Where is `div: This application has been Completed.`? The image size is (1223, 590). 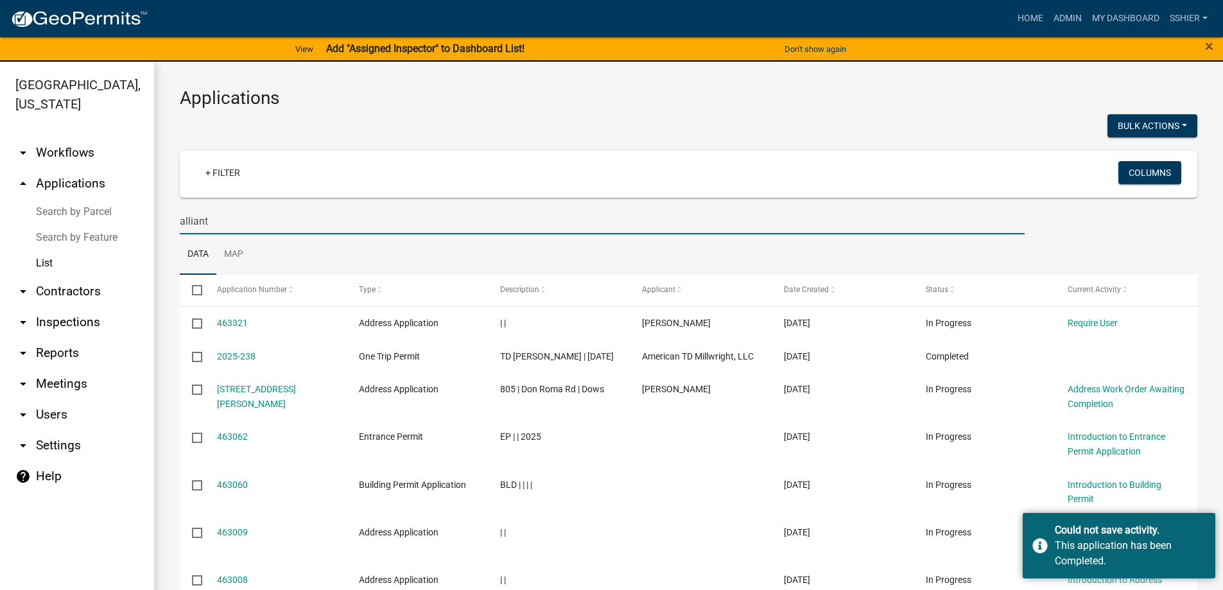
div: This application has been Completed. is located at coordinates (1130, 553).